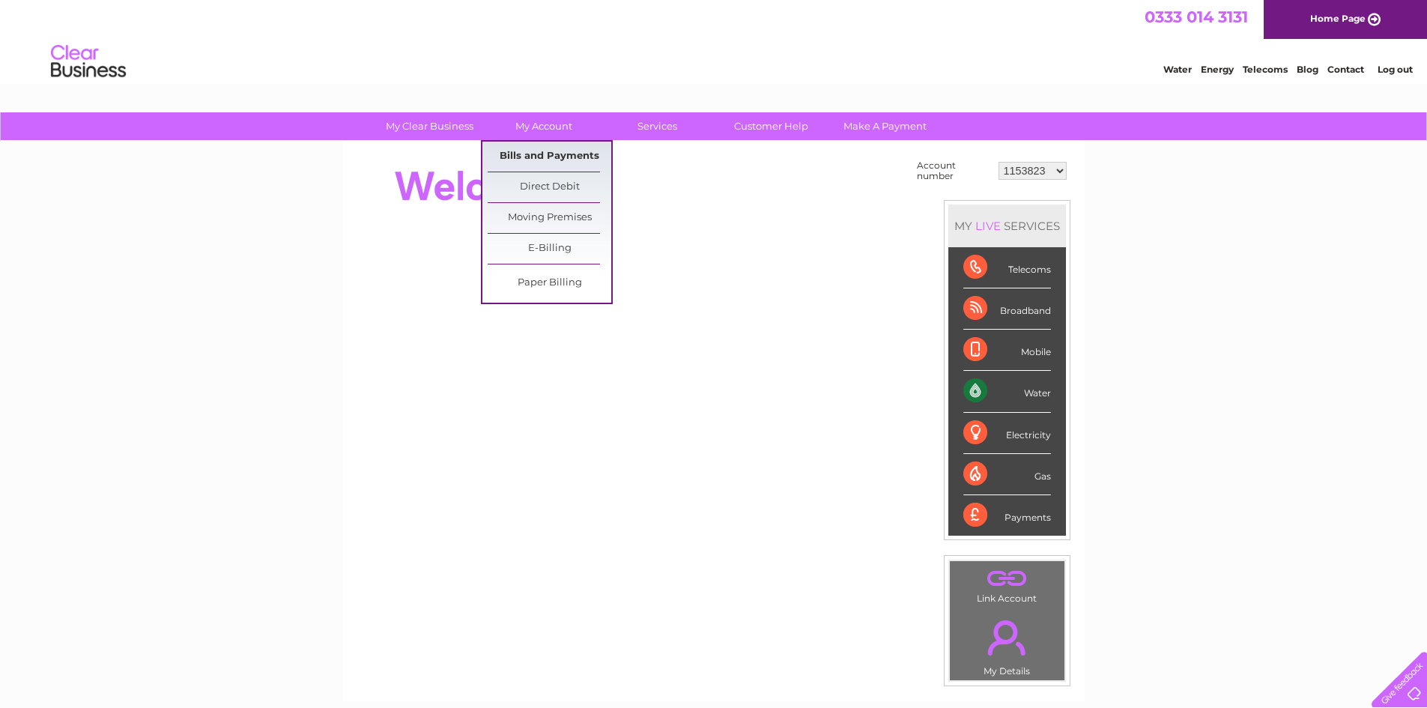  What do you see at coordinates (549, 218) in the screenshot?
I see `a: Moving Premises` at bounding box center [549, 218].